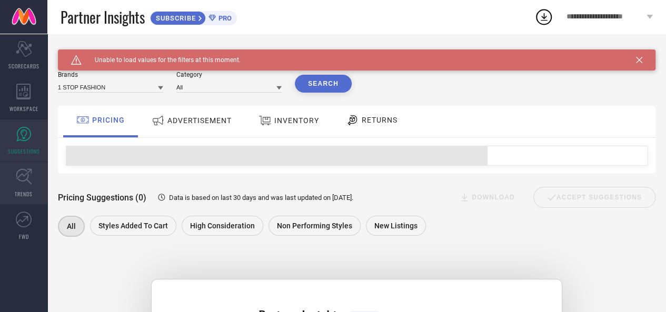  Describe the element at coordinates (396, 226) in the screenshot. I see `span: New Listings` at that location.